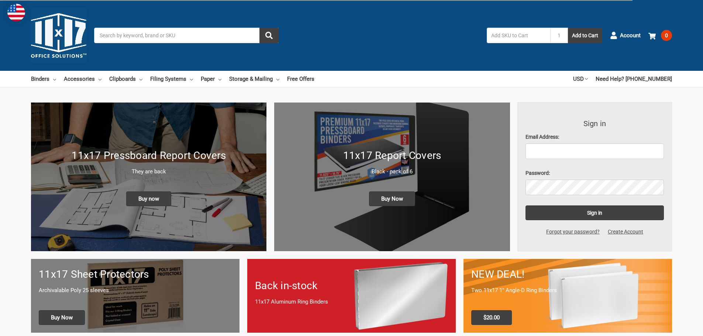 Image resolution: width=703 pixels, height=336 pixels. Describe the element at coordinates (568, 275) in the screenshot. I see `h1: NEW DEAL!` at that location.